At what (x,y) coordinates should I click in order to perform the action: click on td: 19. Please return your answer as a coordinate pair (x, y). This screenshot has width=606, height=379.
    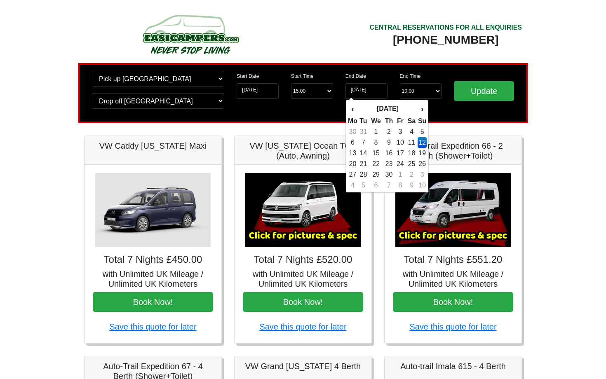
    Looking at the image, I should click on (422, 153).